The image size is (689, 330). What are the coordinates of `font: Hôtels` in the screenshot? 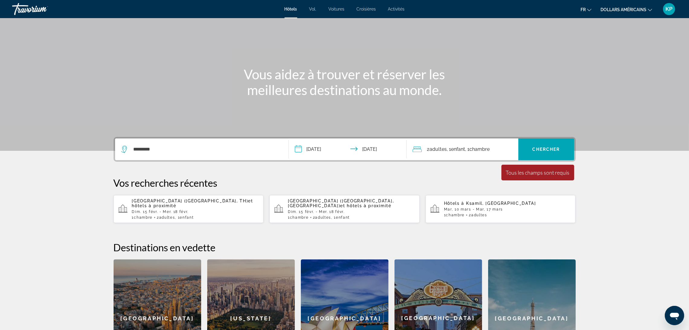 It's located at (291, 9).